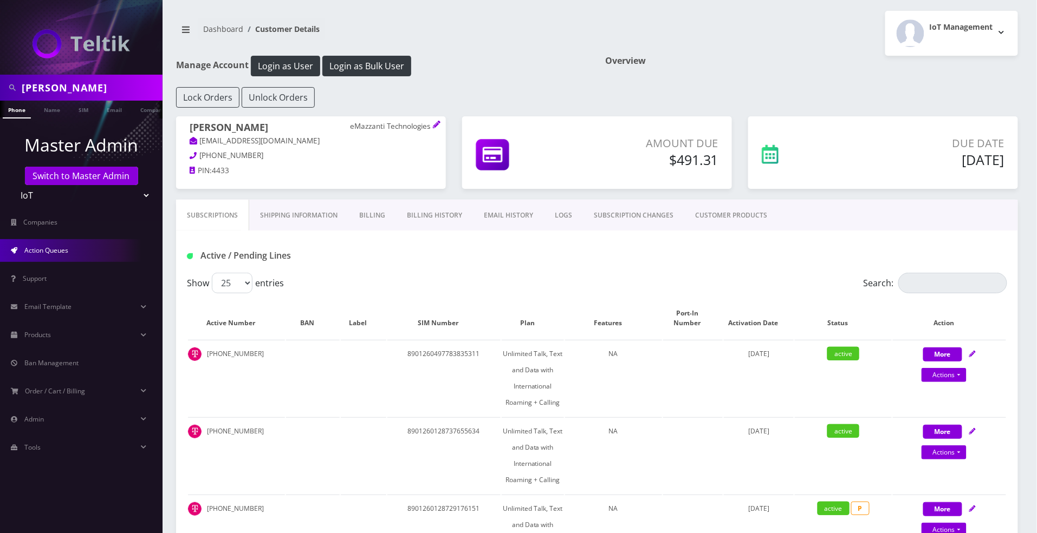  What do you see at coordinates (153, 109) in the screenshot?
I see `a: Company` at bounding box center [153, 109].